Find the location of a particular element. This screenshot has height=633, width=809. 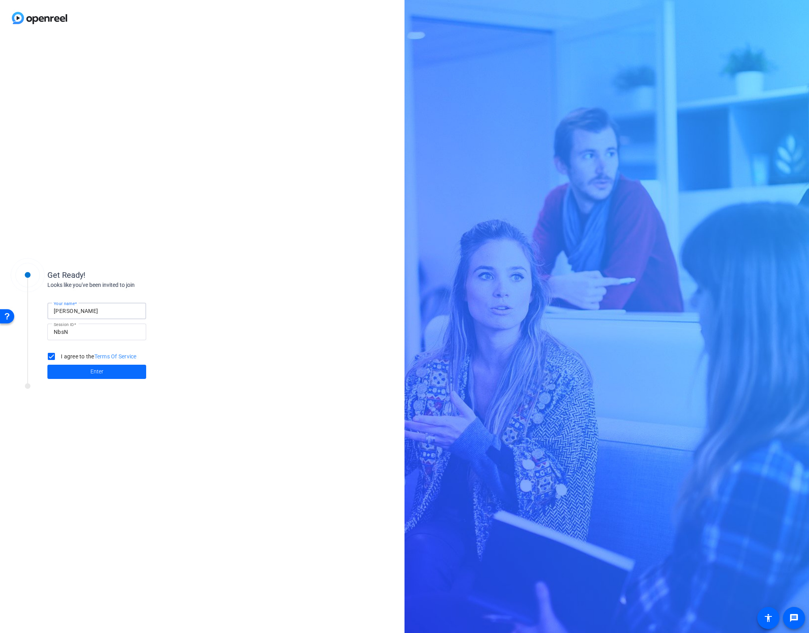

div: Get Ready! is located at coordinates (126, 275).